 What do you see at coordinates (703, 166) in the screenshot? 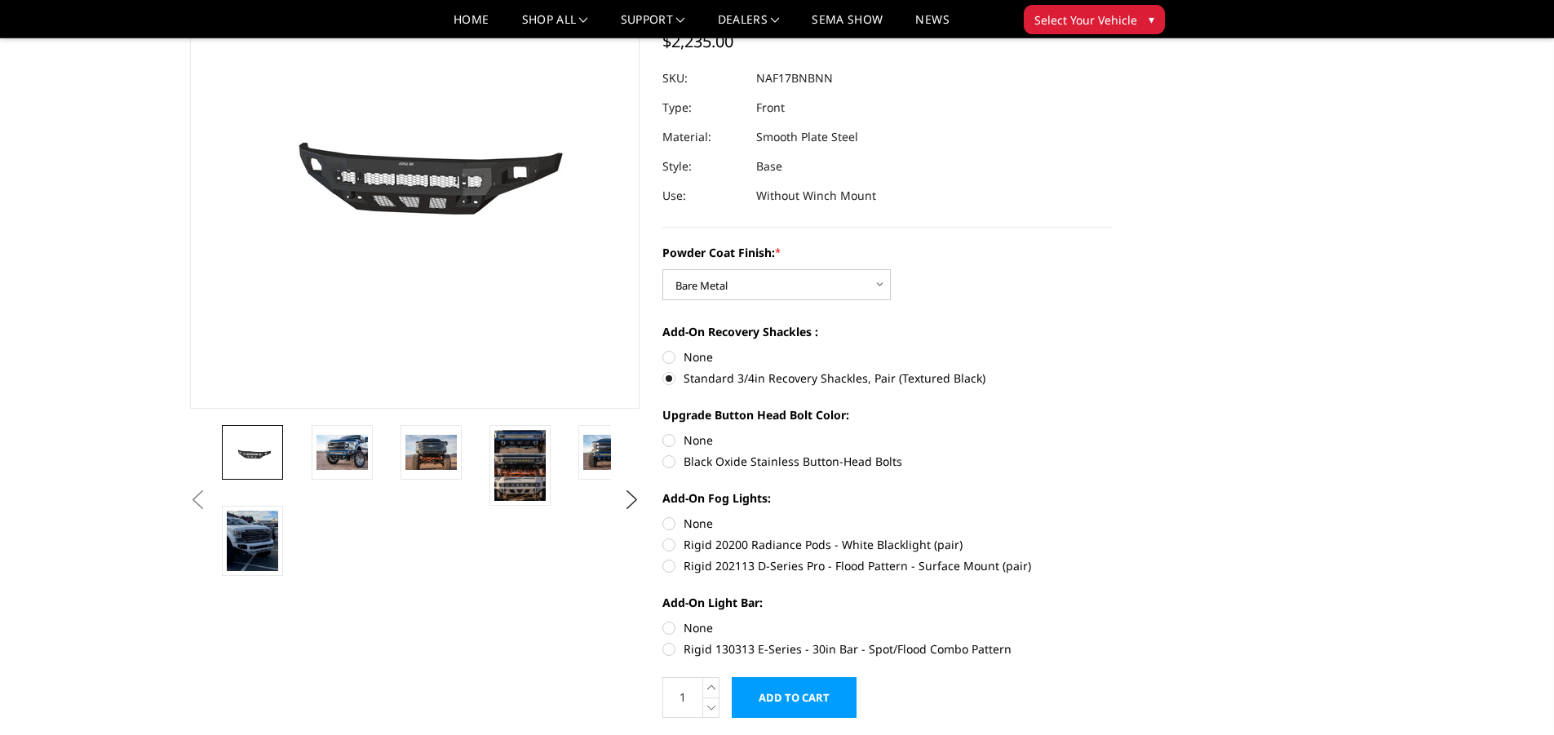
I see `dt: Style:` at bounding box center [703, 166].